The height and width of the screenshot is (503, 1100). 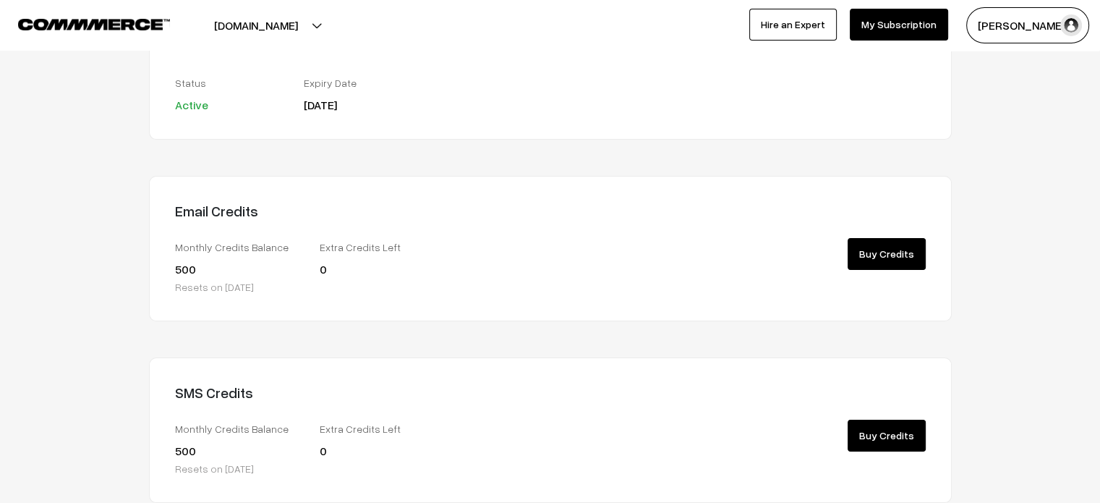 What do you see at coordinates (229, 82) in the screenshot?
I see `label: Status` at bounding box center [229, 82].